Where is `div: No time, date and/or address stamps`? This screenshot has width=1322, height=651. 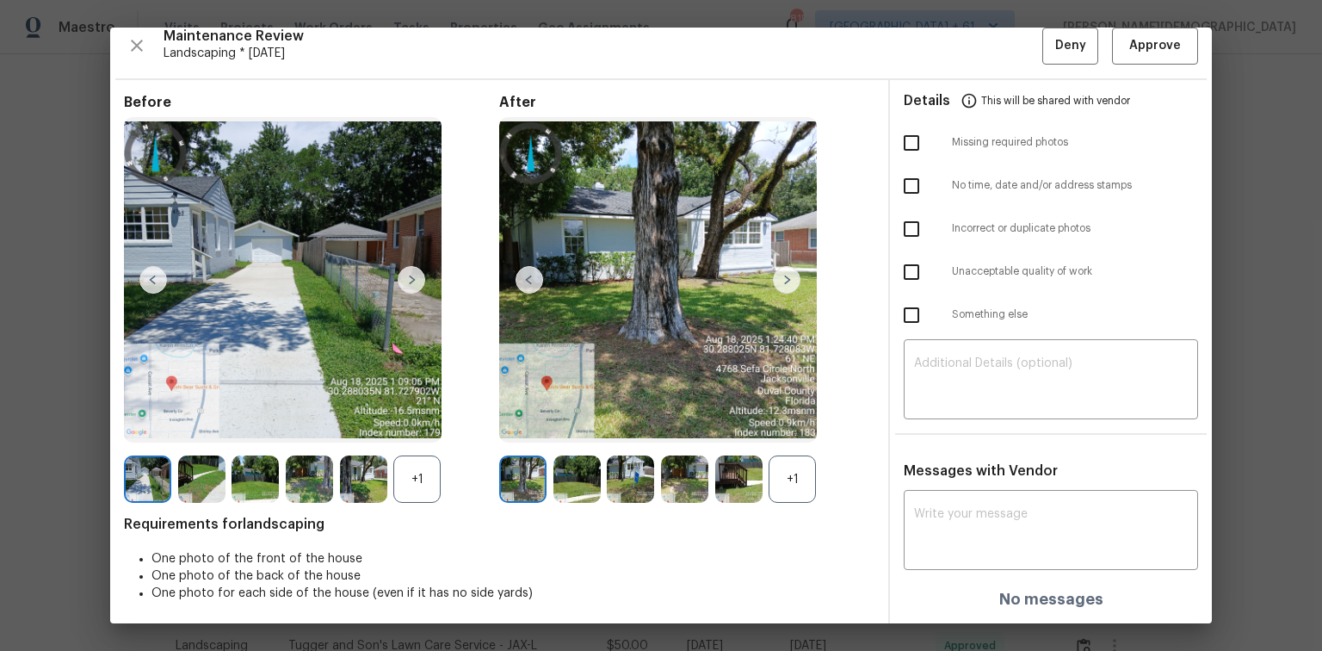 div: No time, date and/or address stamps is located at coordinates (1051, 186).